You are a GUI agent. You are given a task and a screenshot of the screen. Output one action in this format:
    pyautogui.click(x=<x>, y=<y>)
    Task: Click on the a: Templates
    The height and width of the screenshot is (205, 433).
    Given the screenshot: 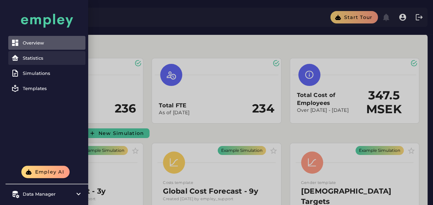 What is the action you would take?
    pyautogui.click(x=47, y=88)
    